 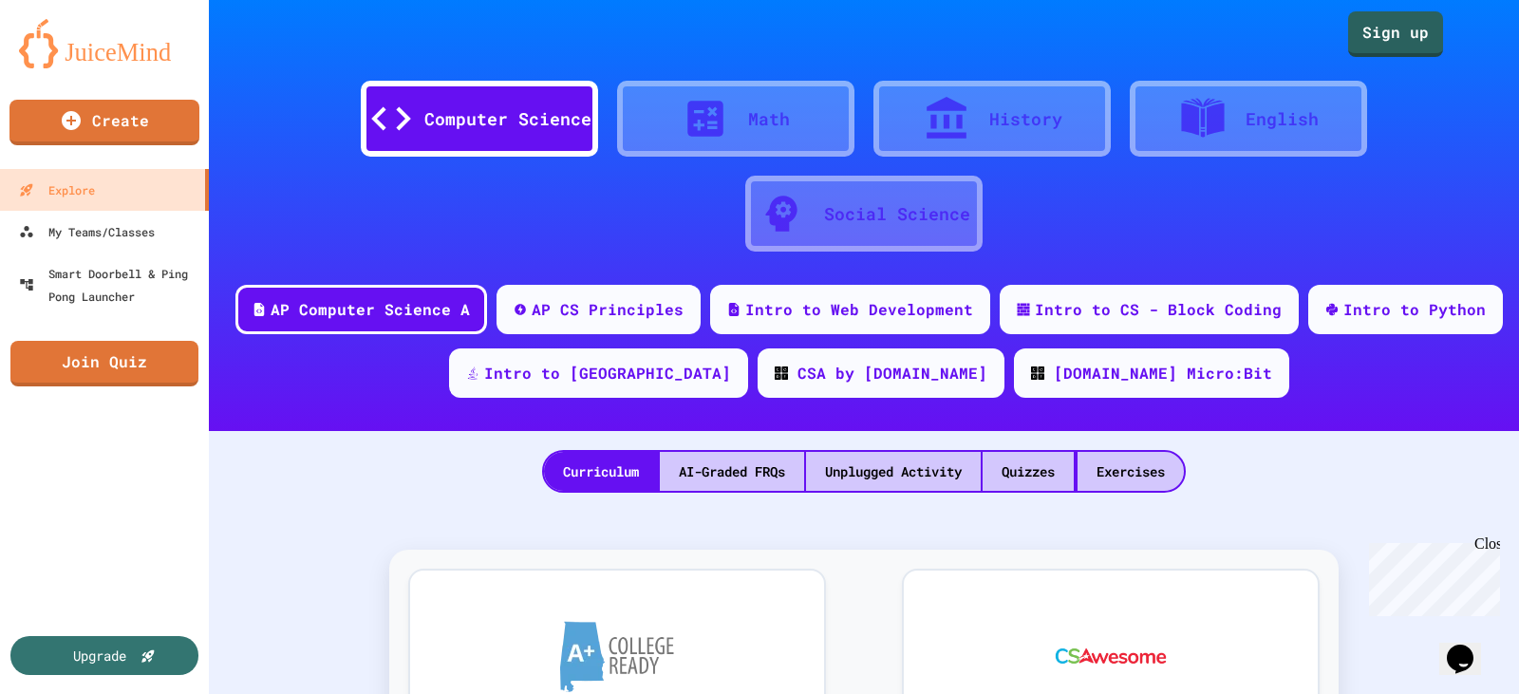 I want to click on div: Intro to CS - Block Coding, so click(x=1158, y=309).